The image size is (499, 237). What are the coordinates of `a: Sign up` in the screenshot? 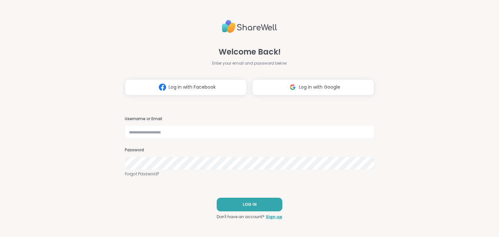 It's located at (274, 217).